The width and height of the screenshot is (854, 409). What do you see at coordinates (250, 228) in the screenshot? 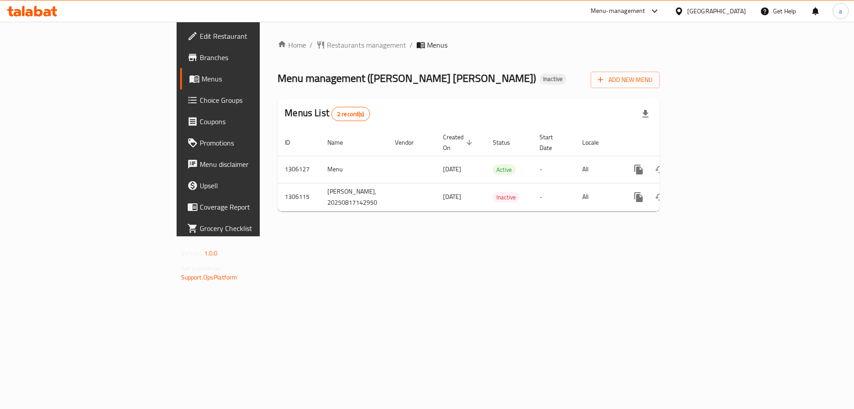
I see `a: Grocery Checklist` at bounding box center [250, 228].